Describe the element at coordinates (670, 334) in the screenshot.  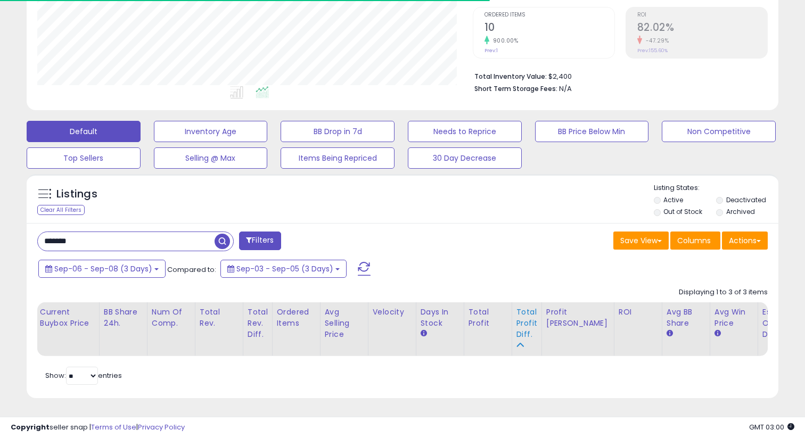
I see `small: Avg BB Share.` at that location.